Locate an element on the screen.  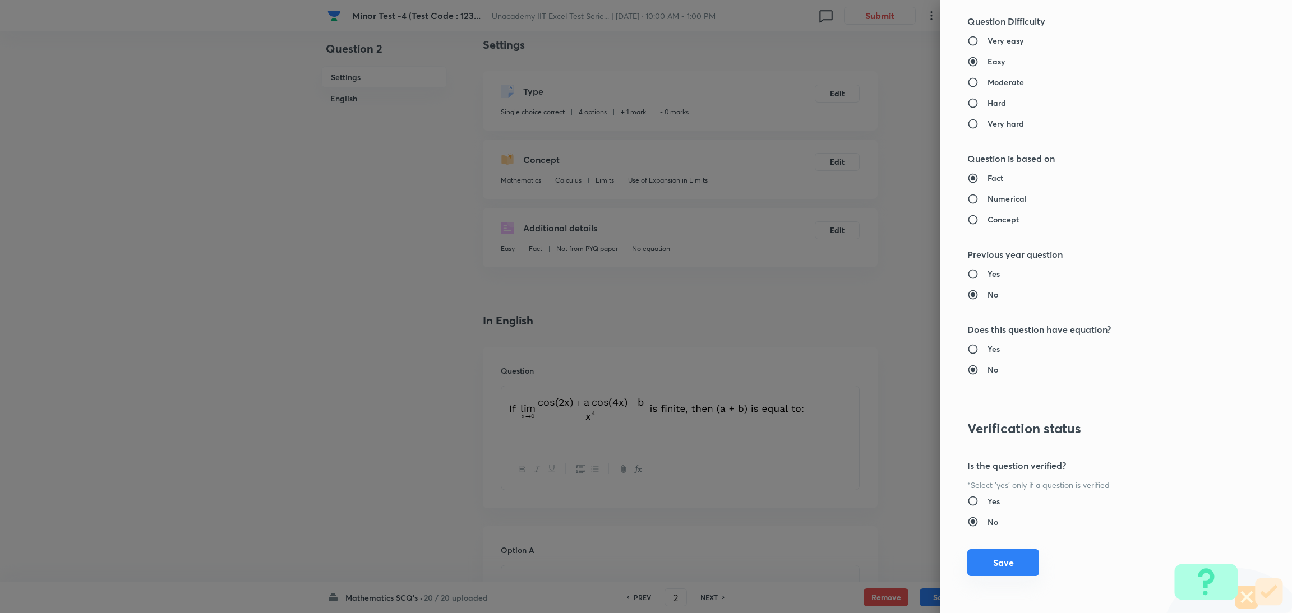
h6: Very hard is located at coordinates (1005, 123).